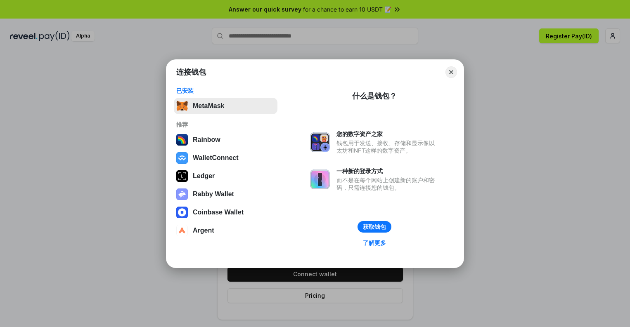 This screenshot has width=630, height=327. Describe the element at coordinates (182, 140) in the screenshot. I see `img: svg+xml,%3Csvg%20width%3D%22120%22%20height%3D%22120%22%20viewBox%3D%220%200%20120%20120%22%20fil...` at that location.